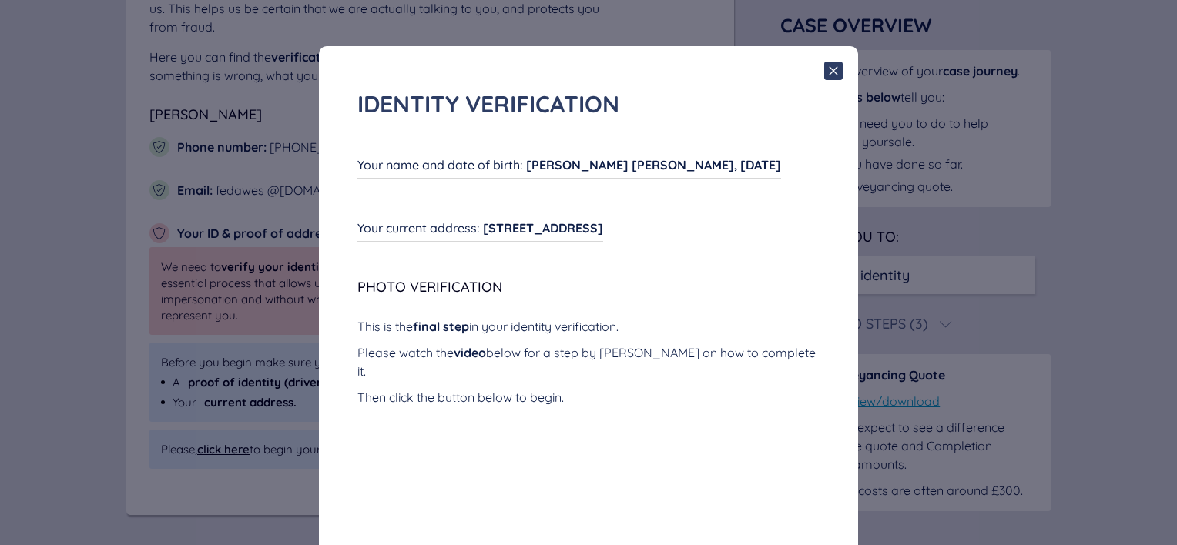 The width and height of the screenshot is (1177, 545). Describe the element at coordinates (440, 165) in the screenshot. I see `span: Your name and date of birth :` at that location.